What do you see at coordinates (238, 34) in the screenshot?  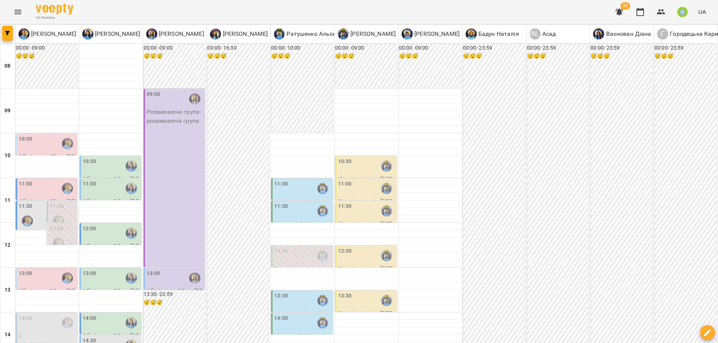 I see `div: Ігнатенко Оксана` at bounding box center [238, 34].